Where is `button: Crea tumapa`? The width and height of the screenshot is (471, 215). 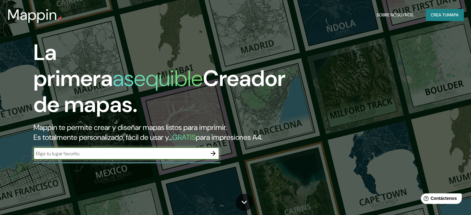
button: Crea tumapa is located at coordinates (445, 15).